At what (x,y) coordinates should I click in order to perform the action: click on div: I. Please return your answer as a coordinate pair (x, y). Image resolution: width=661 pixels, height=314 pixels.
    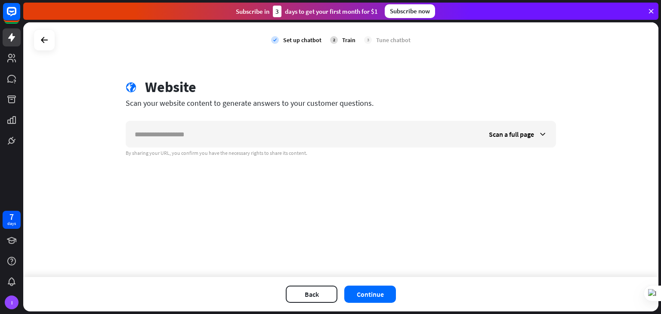
    Looking at the image, I should click on (12, 302).